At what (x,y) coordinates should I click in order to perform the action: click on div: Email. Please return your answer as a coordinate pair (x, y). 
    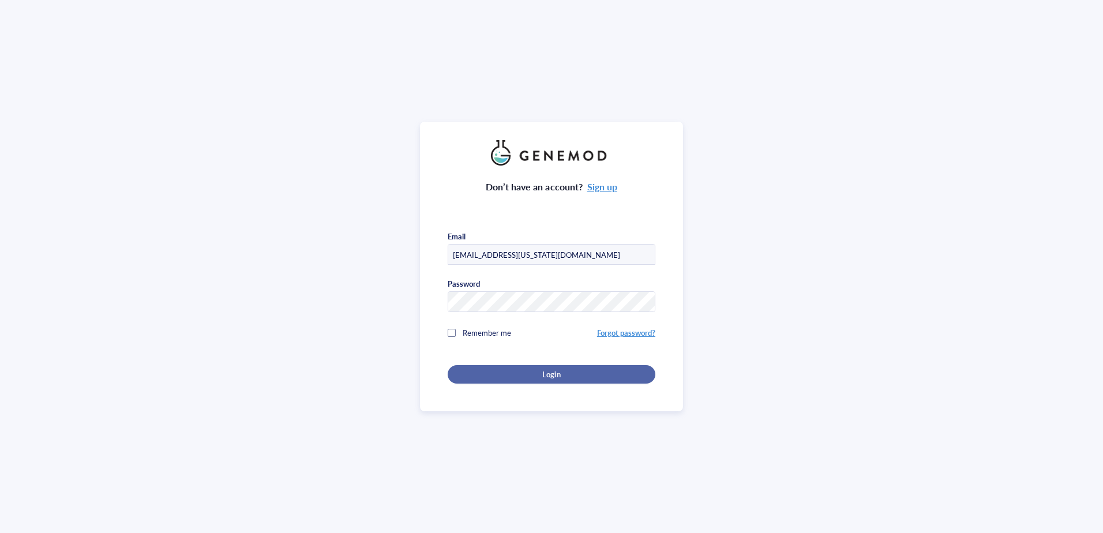
    Looking at the image, I should click on (456, 237).